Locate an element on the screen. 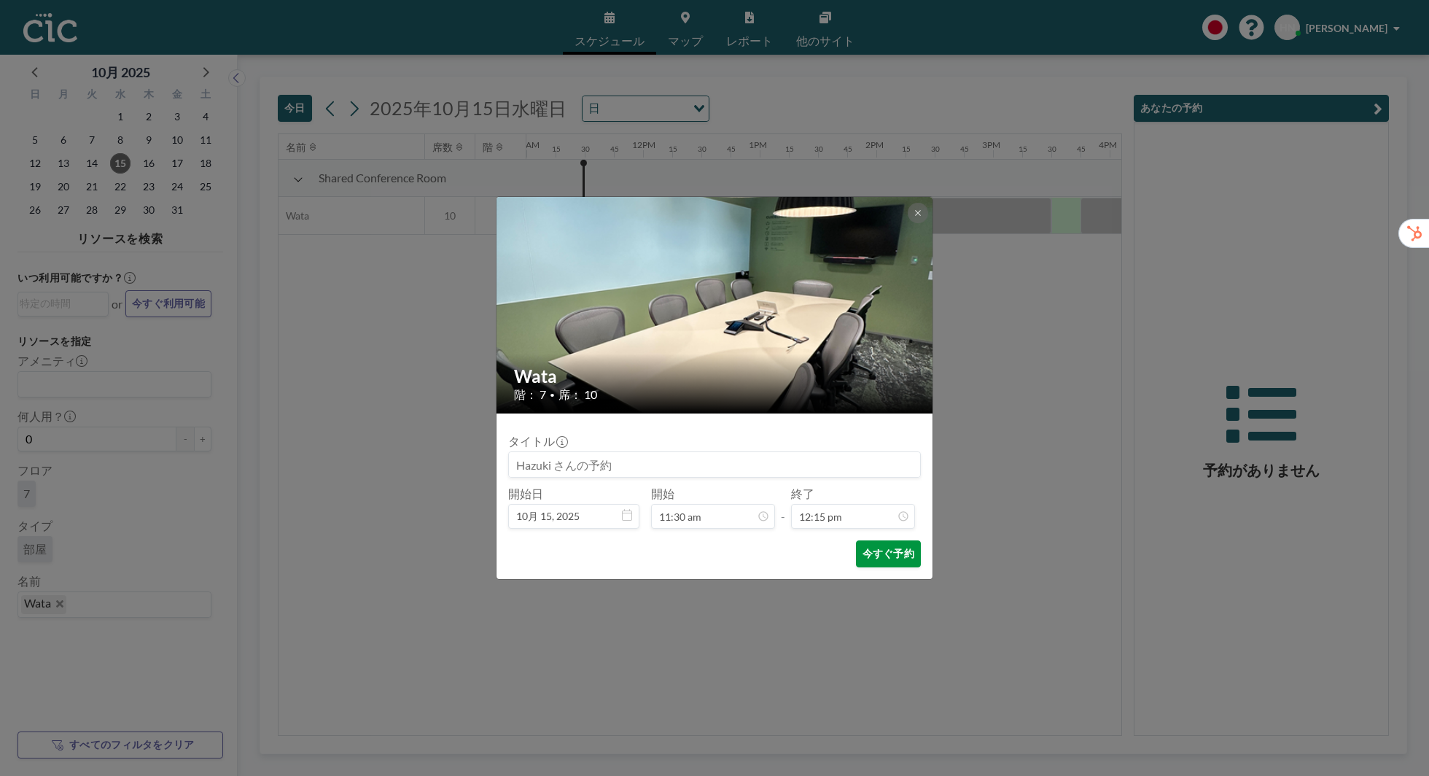 Image resolution: width=1429 pixels, height=776 pixels. input: Hazuki さんの予約 is located at coordinates (715, 465).